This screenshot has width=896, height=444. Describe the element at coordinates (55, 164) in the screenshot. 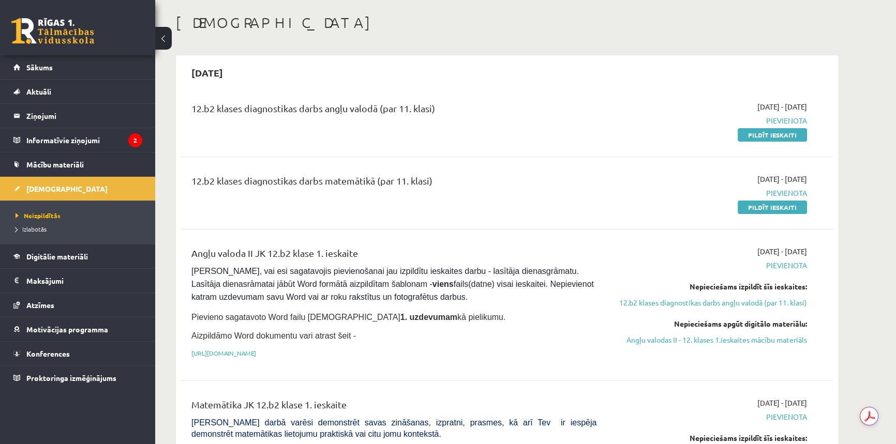

I see `span: Mācību materiāli` at that location.